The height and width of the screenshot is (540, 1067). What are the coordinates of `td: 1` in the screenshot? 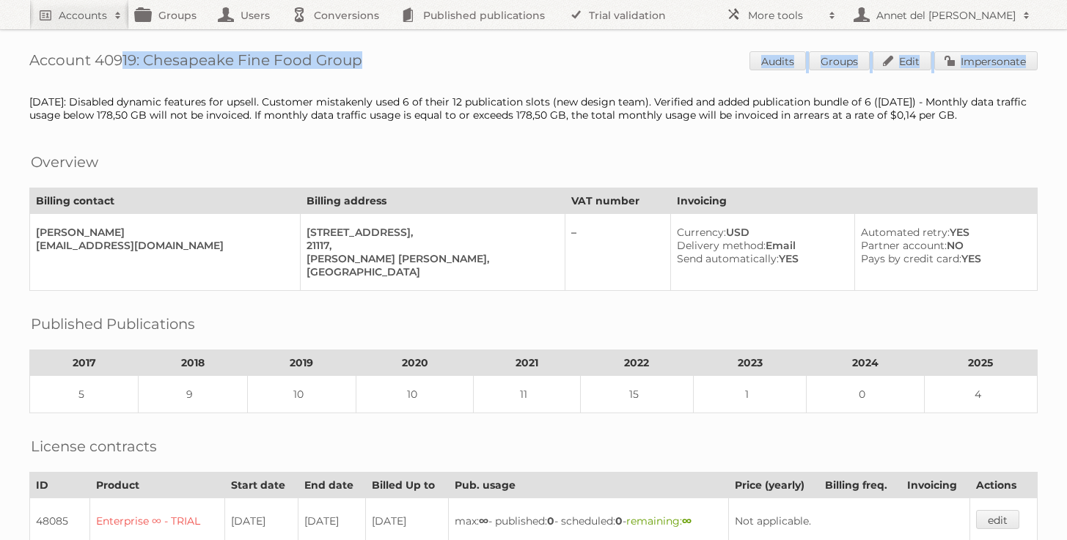 It's located at (749, 394).